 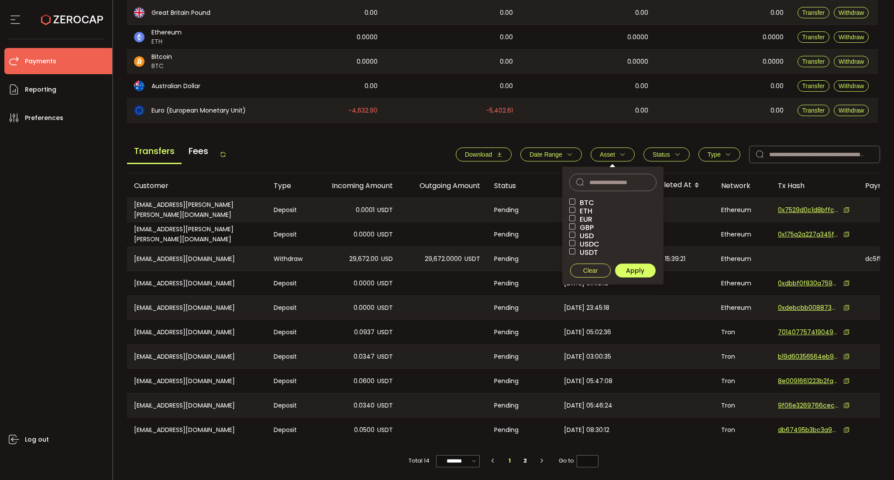 What do you see at coordinates (166, 32) in the screenshot?
I see `span: Ethereum` at bounding box center [166, 32].